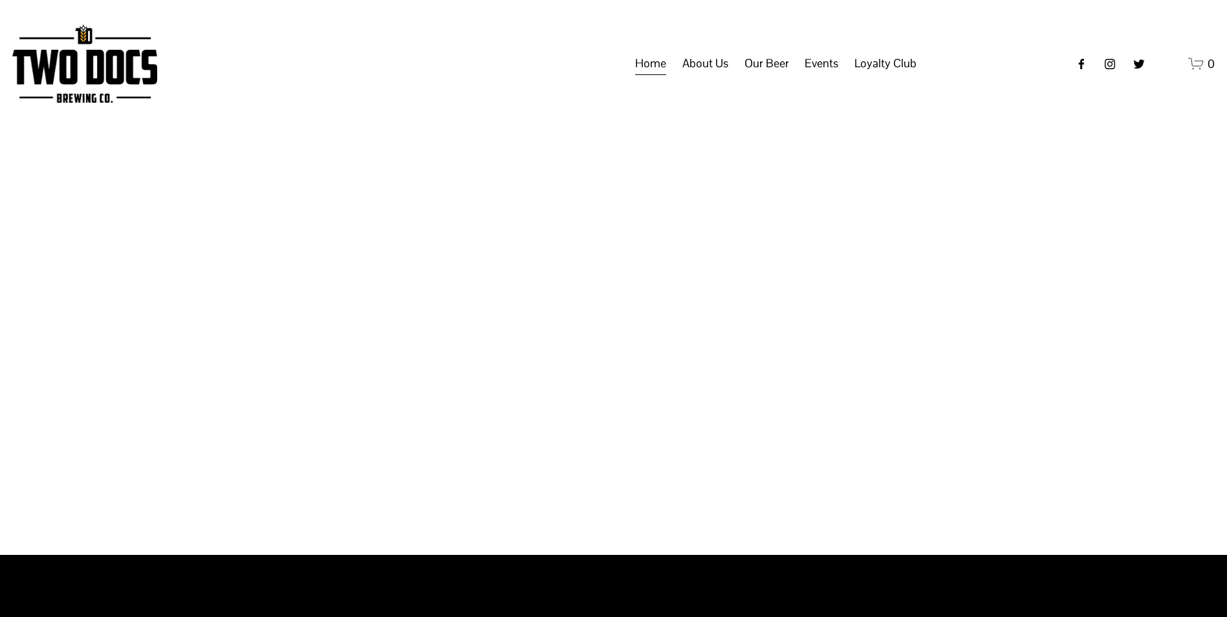  I want to click on a: instagram-unauth, so click(1110, 64).